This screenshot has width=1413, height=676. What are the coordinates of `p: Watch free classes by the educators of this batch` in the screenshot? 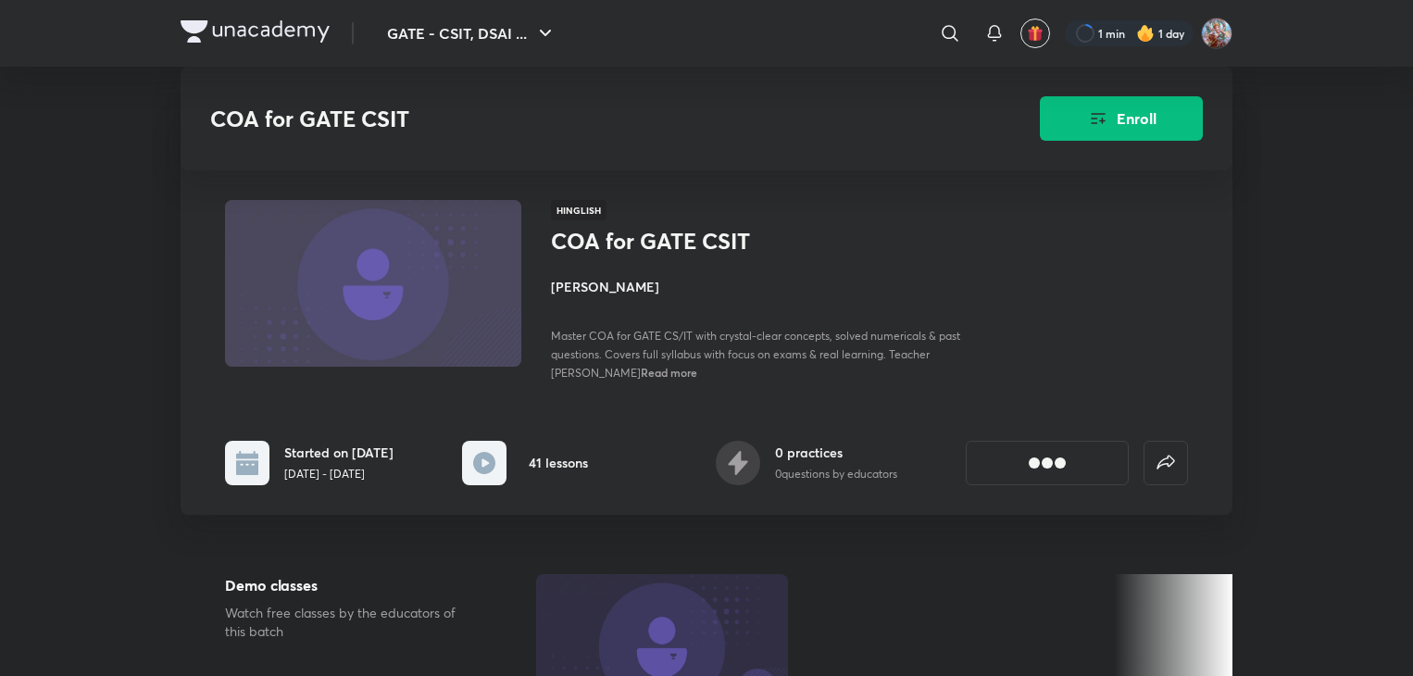 It's located at (351, 622).